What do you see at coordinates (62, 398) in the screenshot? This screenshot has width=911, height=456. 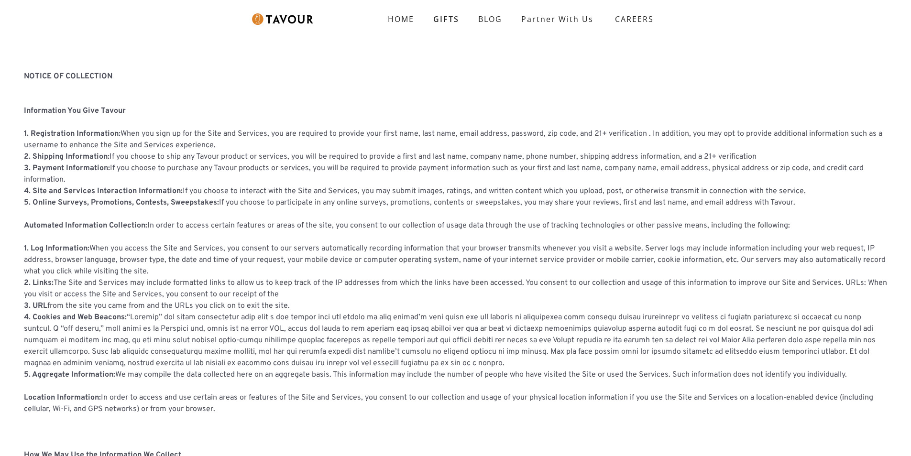 I see `strong: Location Information:` at bounding box center [62, 398].